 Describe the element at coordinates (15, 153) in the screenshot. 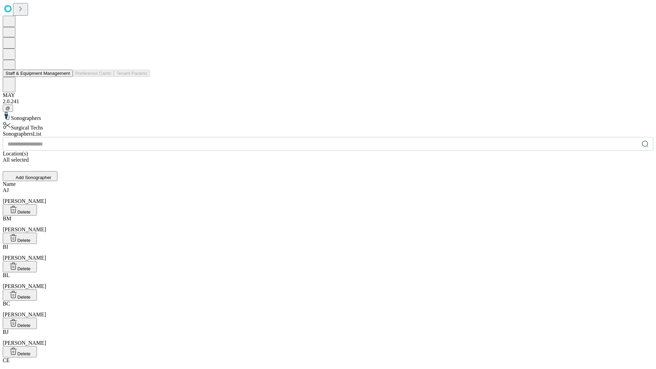

I see `span: Location(s)` at that location.